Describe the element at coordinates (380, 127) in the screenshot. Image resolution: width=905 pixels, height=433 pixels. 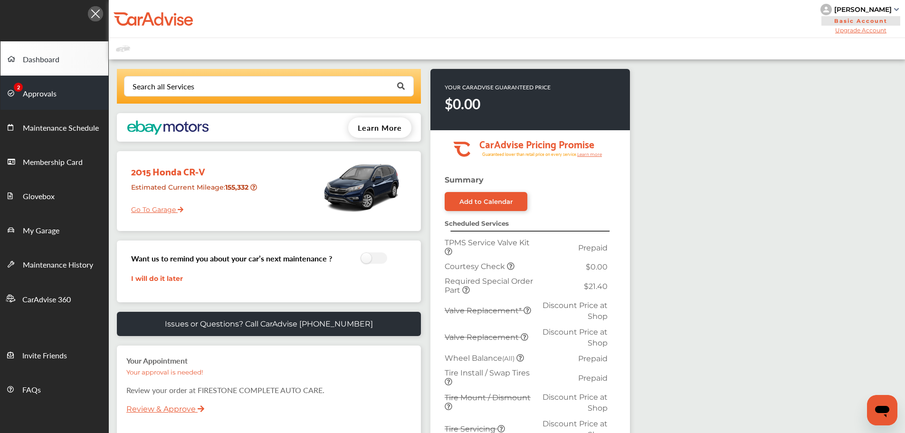
I see `span: Learn More` at that location.